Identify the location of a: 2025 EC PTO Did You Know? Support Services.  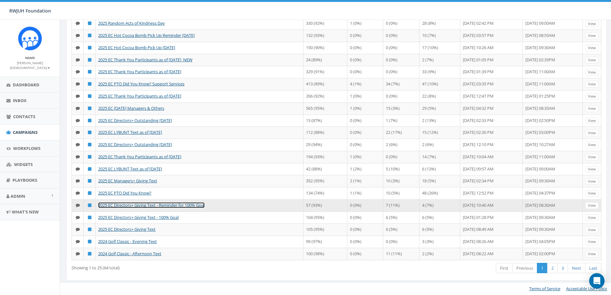
(141, 84).